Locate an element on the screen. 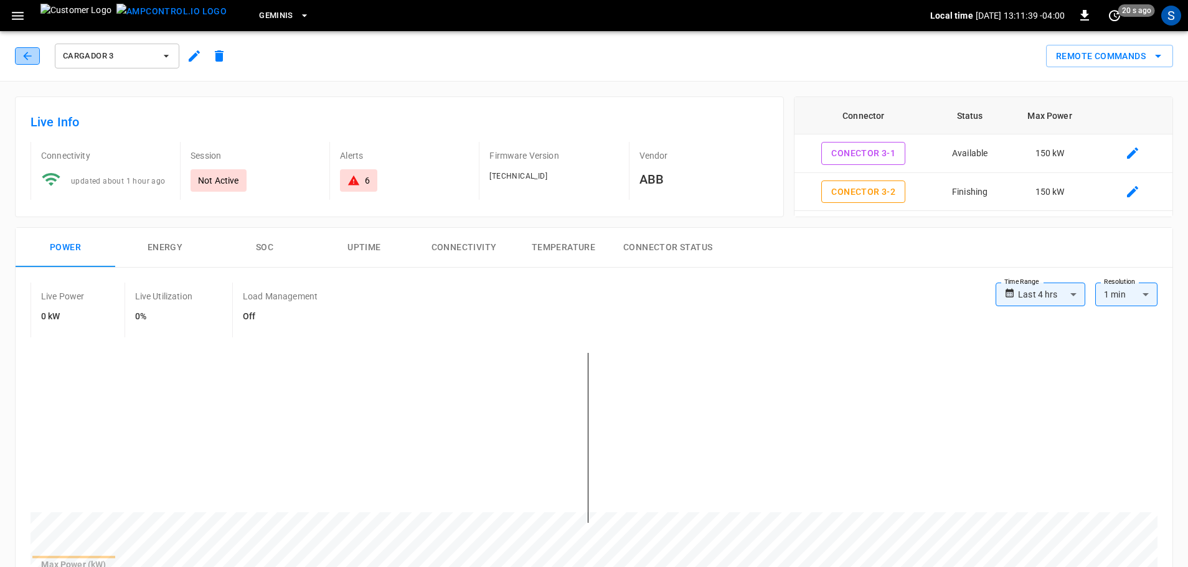  div: 1 min is located at coordinates (1126, 294).